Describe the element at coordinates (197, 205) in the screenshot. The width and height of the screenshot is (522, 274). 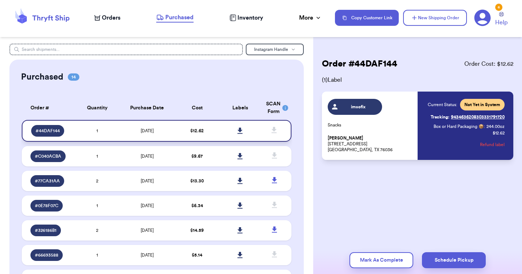
I see `span: $ 6.34` at that location.